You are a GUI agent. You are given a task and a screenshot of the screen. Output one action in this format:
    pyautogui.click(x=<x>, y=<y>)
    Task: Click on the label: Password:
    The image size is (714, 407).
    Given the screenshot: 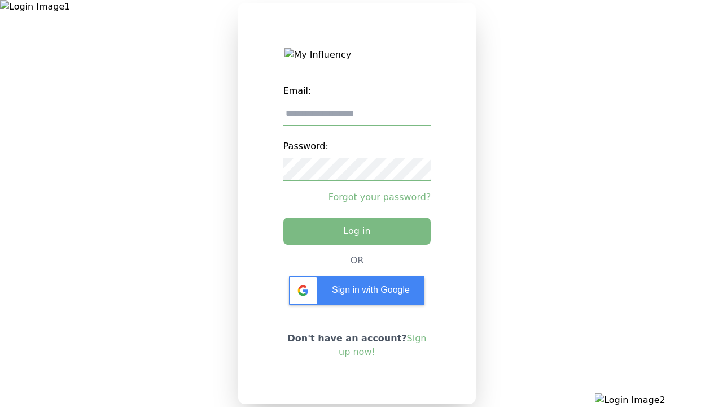 What is the action you would take?
    pyautogui.click(x=357, y=146)
    